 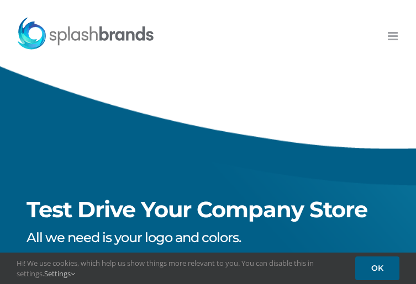 What do you see at coordinates (86, 33) in the screenshot?
I see `img: SplashBrands.com Logo` at bounding box center [86, 33].